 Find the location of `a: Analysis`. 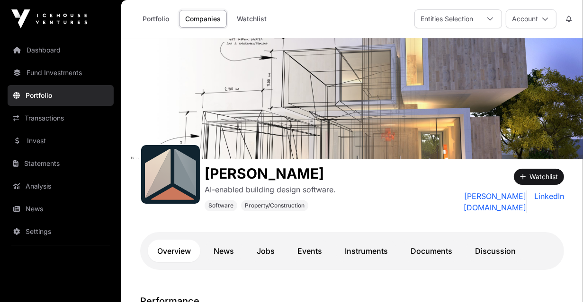

a: Analysis is located at coordinates (61, 186).